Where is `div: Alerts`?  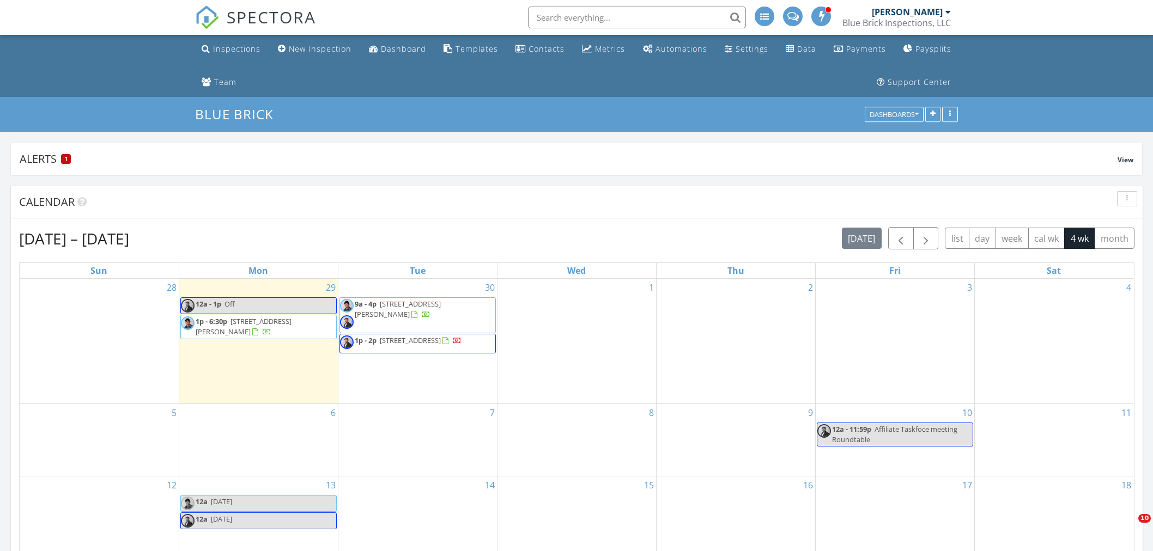 div: Alerts is located at coordinates (568, 159).